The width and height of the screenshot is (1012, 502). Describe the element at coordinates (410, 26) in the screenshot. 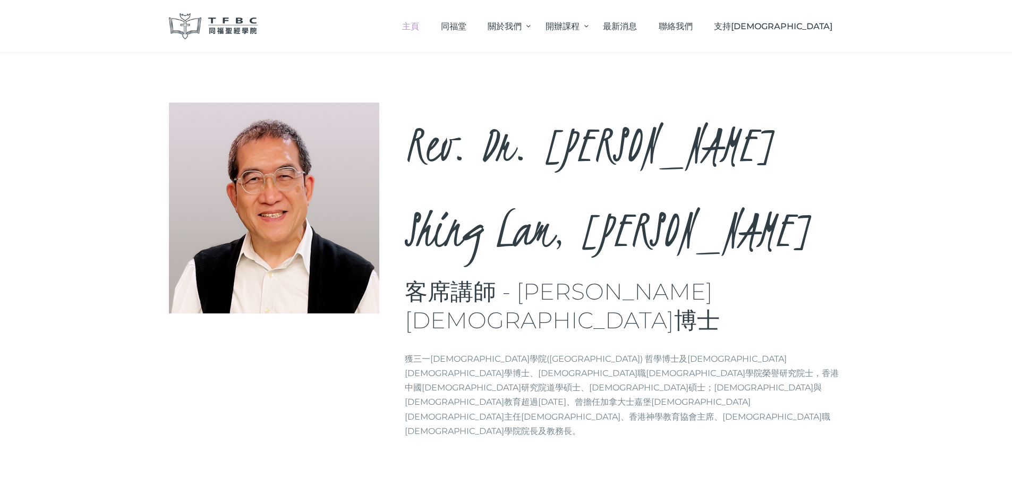

I see `a: 主頁` at that location.